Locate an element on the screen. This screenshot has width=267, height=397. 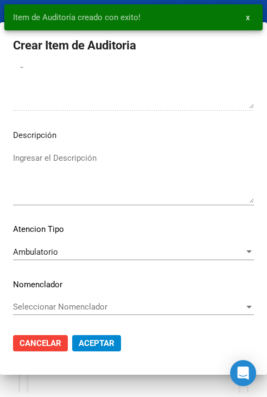
div: Open Intercom Messenger is located at coordinates (243, 373).